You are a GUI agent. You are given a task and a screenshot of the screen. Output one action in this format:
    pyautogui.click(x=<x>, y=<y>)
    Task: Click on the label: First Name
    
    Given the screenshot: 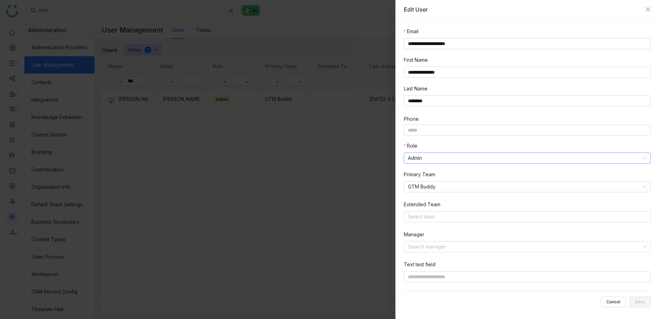 What is the action you would take?
    pyautogui.click(x=416, y=60)
    